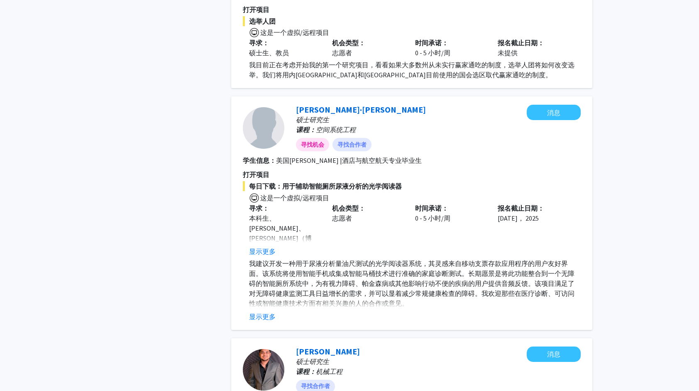 The height and width of the screenshot is (391, 699). I want to click on span: 空间系统工程, so click(336, 130).